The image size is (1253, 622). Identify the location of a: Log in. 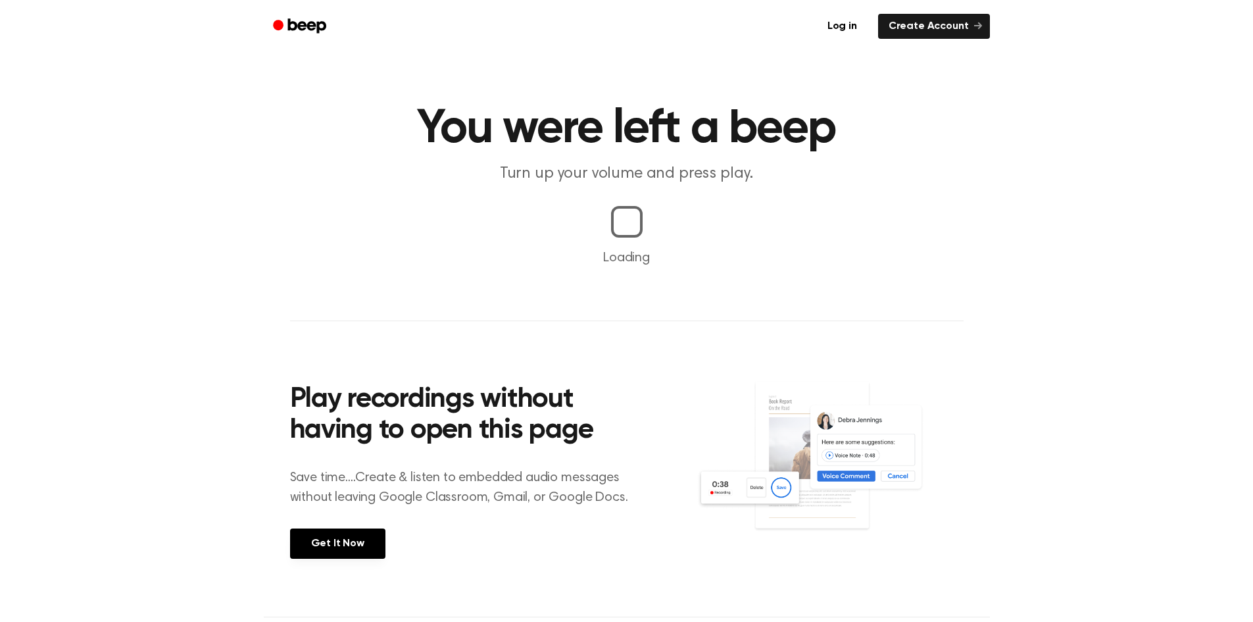
(842, 26).